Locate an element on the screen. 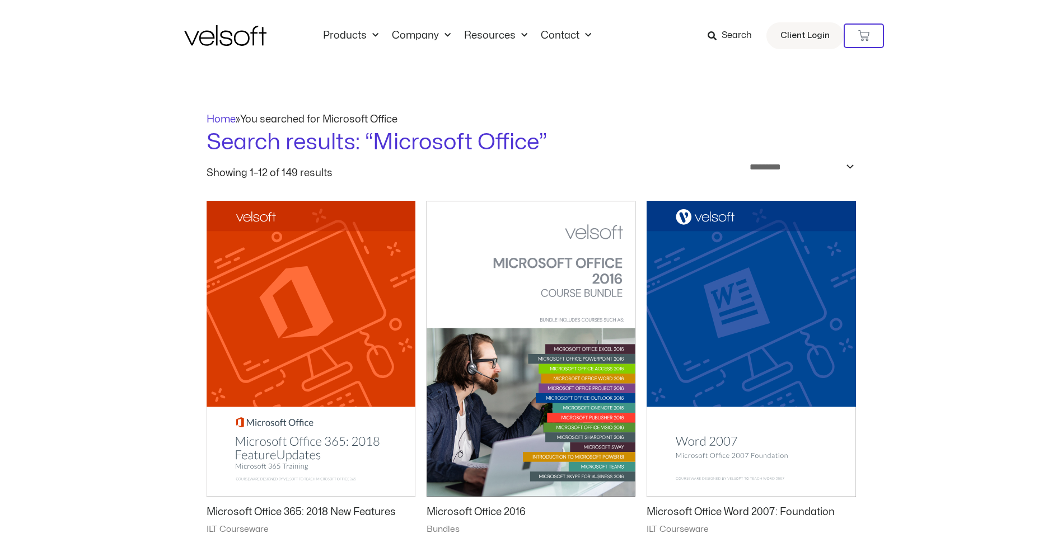 The width and height of the screenshot is (1062, 538). p: Showing 1–12 of 149 results is located at coordinates (269, 174).